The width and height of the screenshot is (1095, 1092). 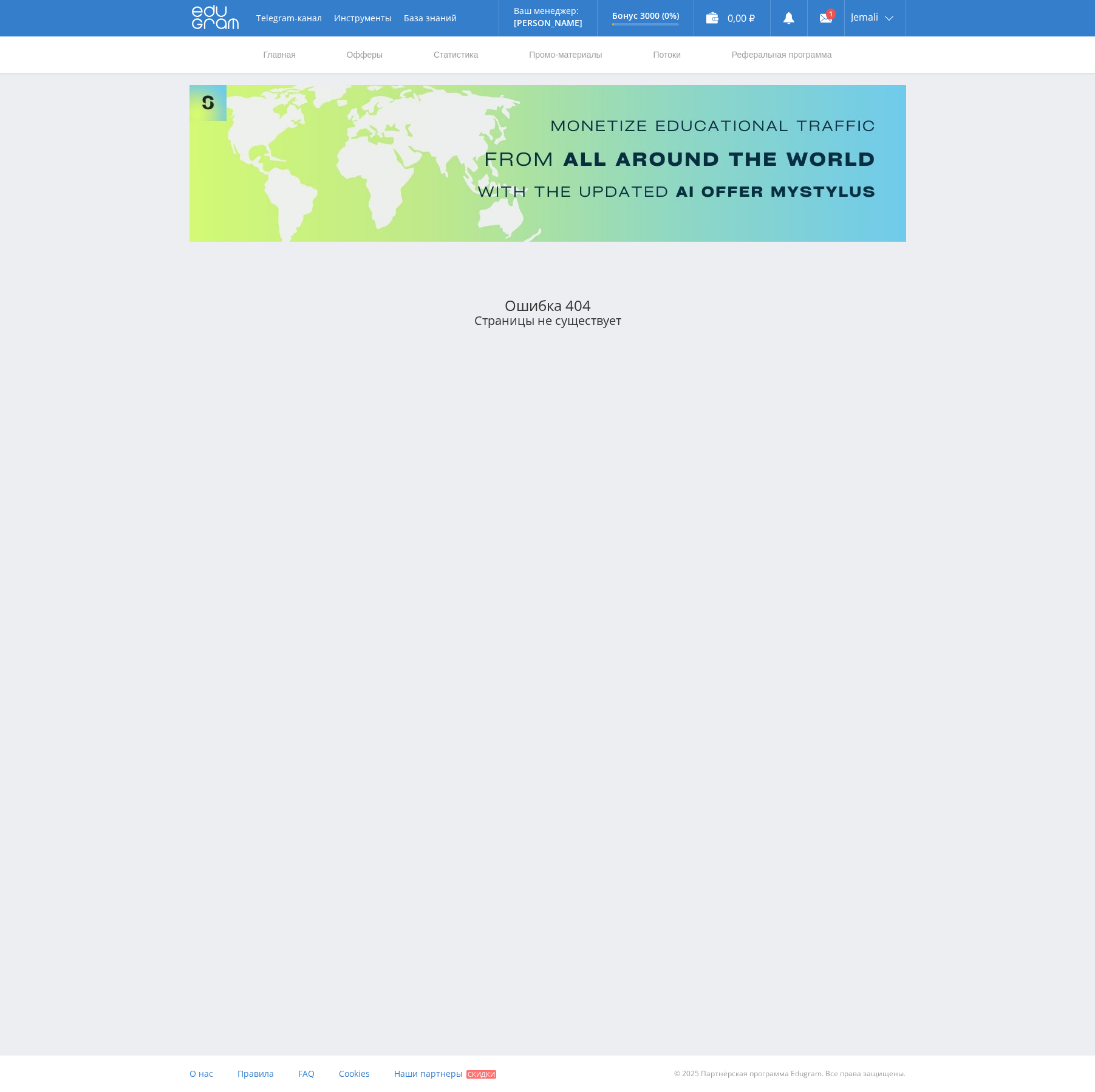 What do you see at coordinates (729, 1074) in the screenshot?
I see `div: © 2025 Партнёрская программа Edugram. Все права защищены.` at bounding box center [729, 1074].